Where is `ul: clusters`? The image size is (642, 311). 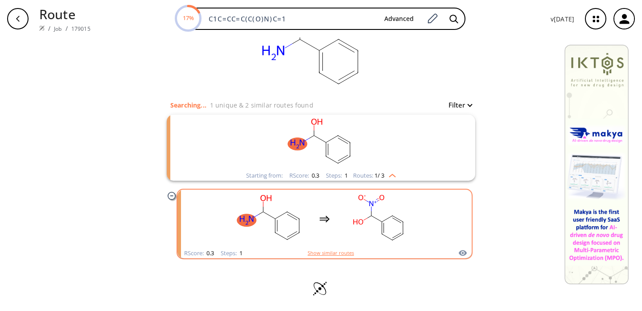
ul: clusters is located at coordinates (321, 189).